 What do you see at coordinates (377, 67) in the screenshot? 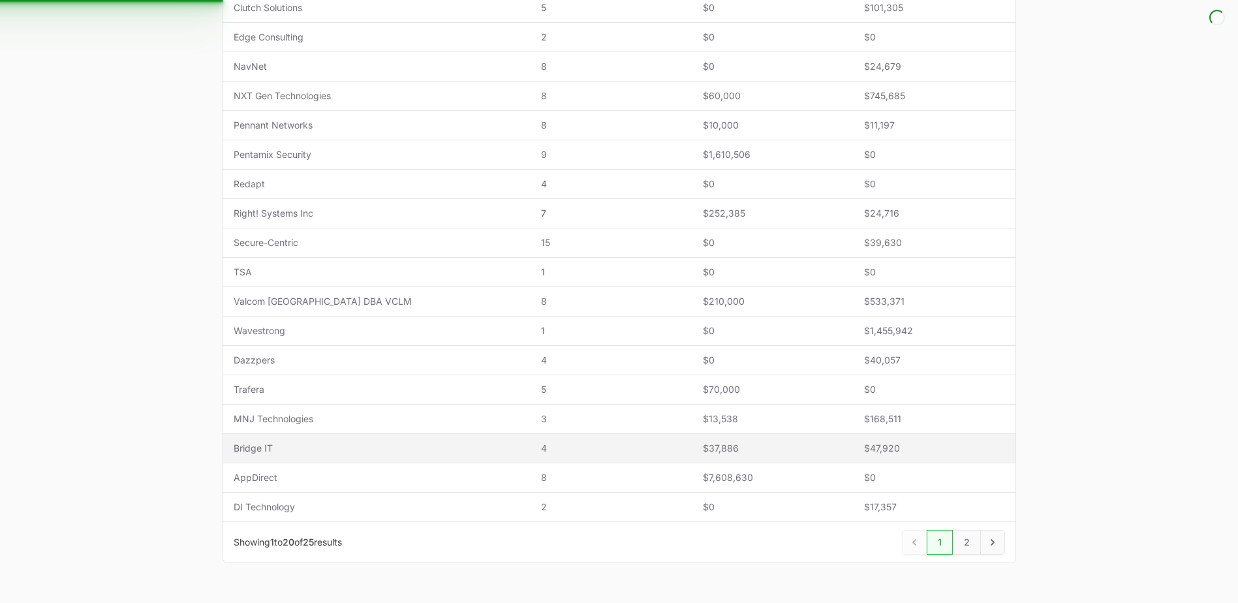
I see `span: NavNet` at bounding box center [377, 67].